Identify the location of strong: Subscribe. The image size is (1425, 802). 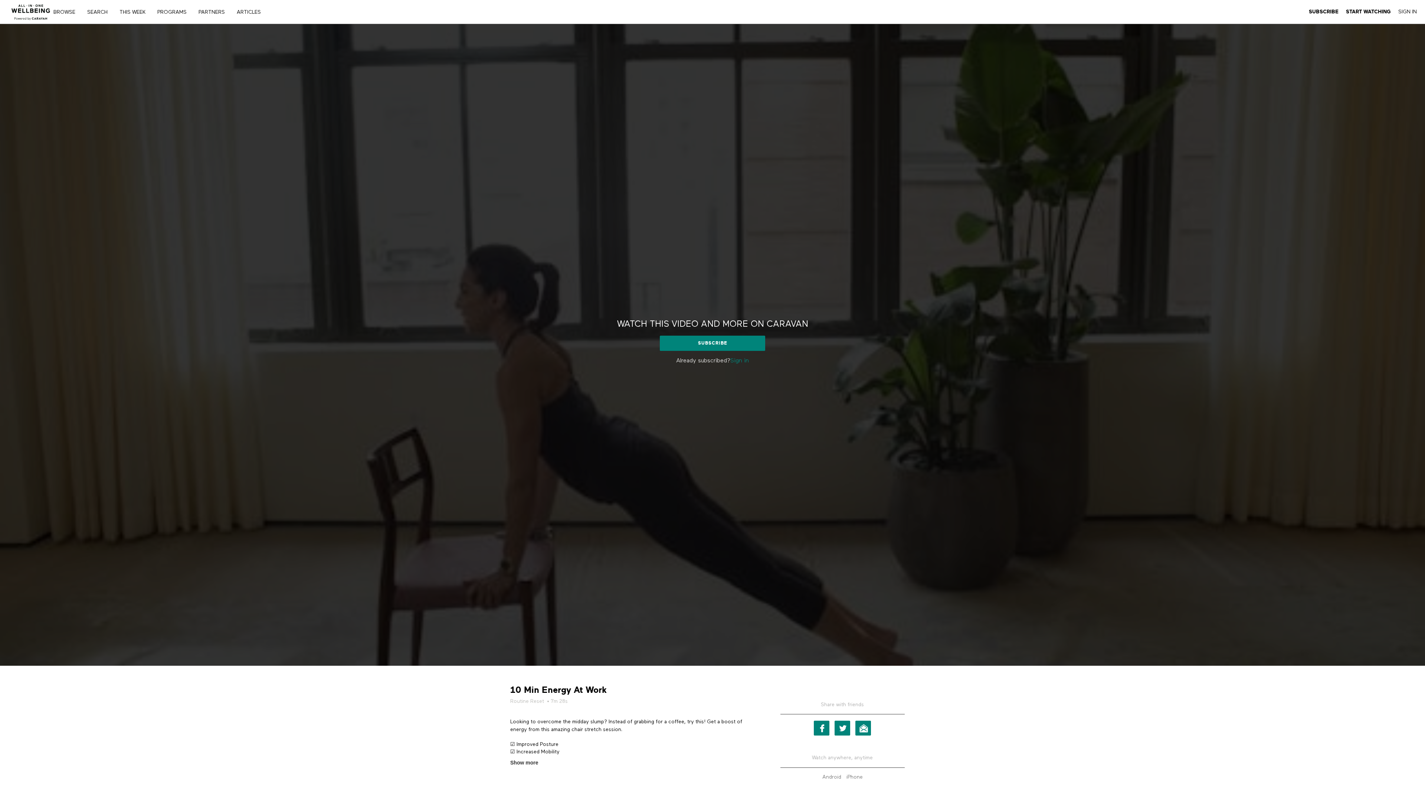
(1324, 12).